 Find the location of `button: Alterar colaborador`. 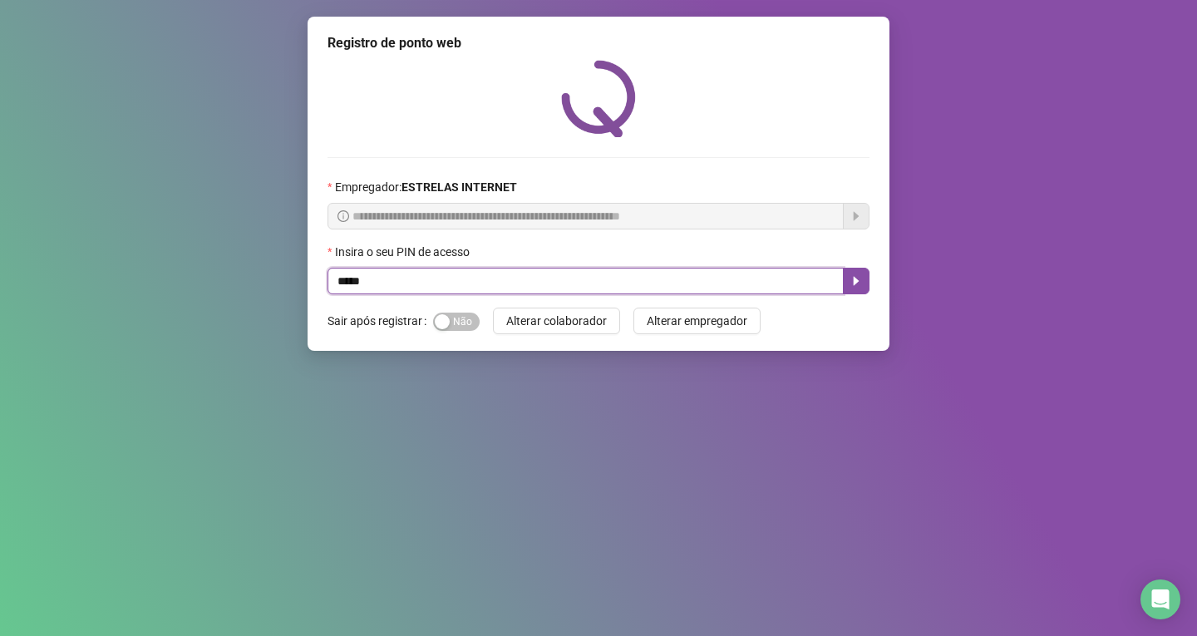

button: Alterar colaborador is located at coordinates (556, 321).